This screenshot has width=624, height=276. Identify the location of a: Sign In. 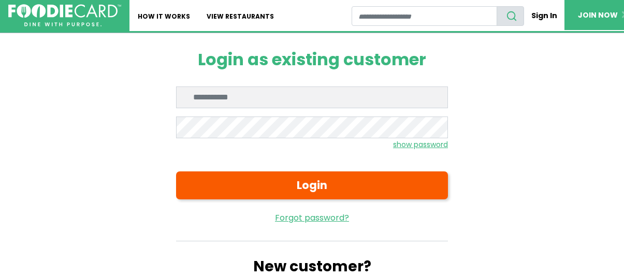
(544, 16).